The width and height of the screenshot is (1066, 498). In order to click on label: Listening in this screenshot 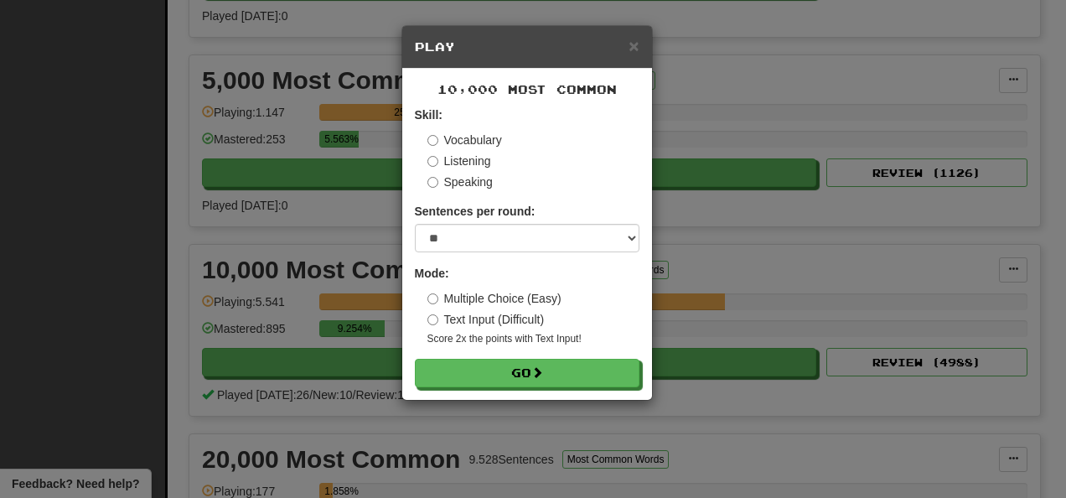, I will do `click(459, 161)`.